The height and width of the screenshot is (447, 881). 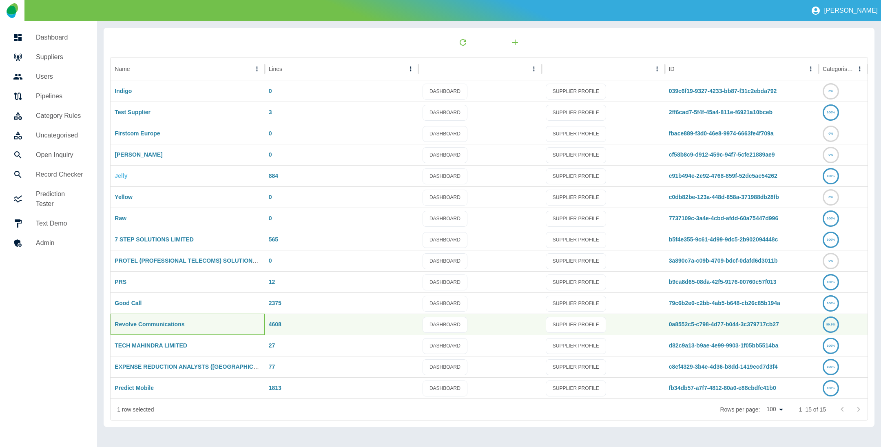 I want to click on a: 1813, so click(x=275, y=388).